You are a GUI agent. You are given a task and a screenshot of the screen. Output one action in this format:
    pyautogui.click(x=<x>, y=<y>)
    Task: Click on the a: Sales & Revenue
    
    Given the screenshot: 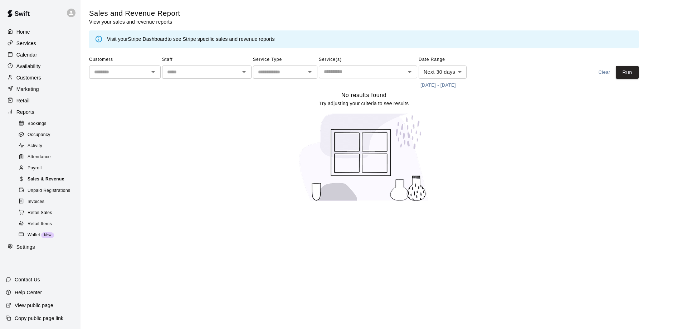 What is the action you would take?
    pyautogui.click(x=49, y=179)
    